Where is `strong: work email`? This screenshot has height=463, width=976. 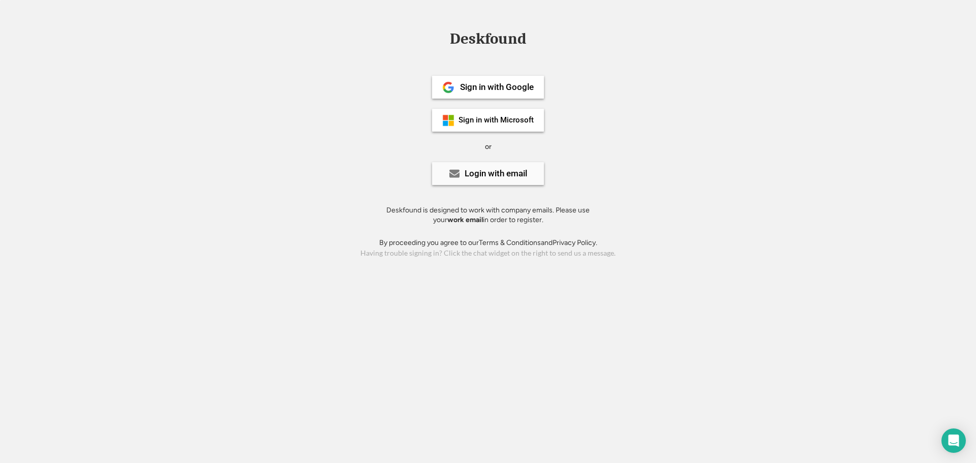
strong: work email is located at coordinates (465, 220).